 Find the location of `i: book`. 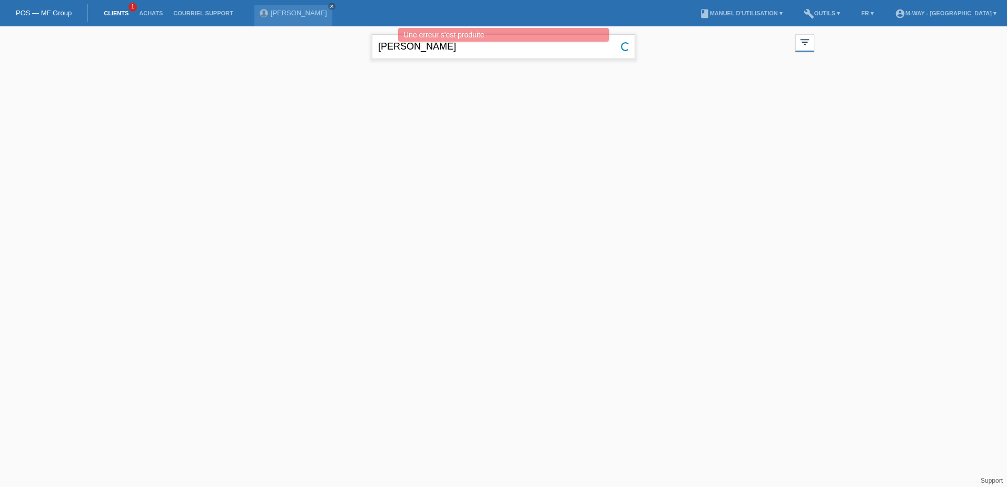

i: book is located at coordinates (705, 14).